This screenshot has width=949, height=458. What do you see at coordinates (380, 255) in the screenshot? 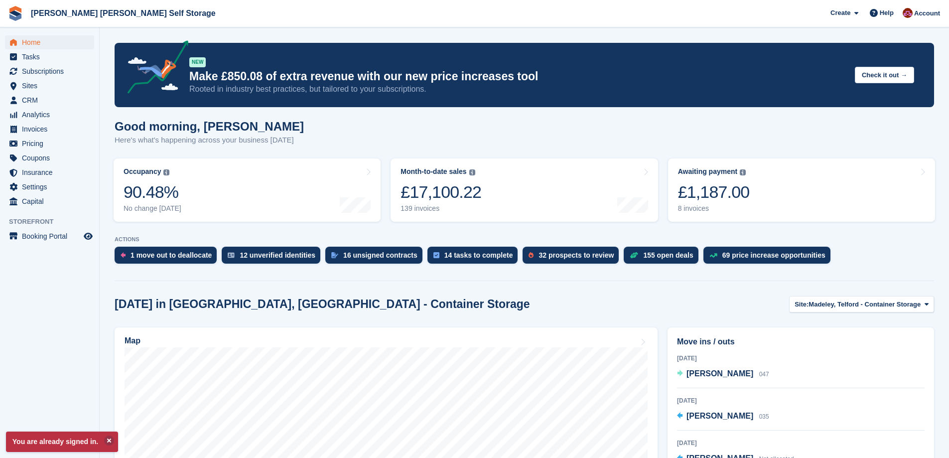
I see `div: 16 unsigned contracts` at bounding box center [380, 255].